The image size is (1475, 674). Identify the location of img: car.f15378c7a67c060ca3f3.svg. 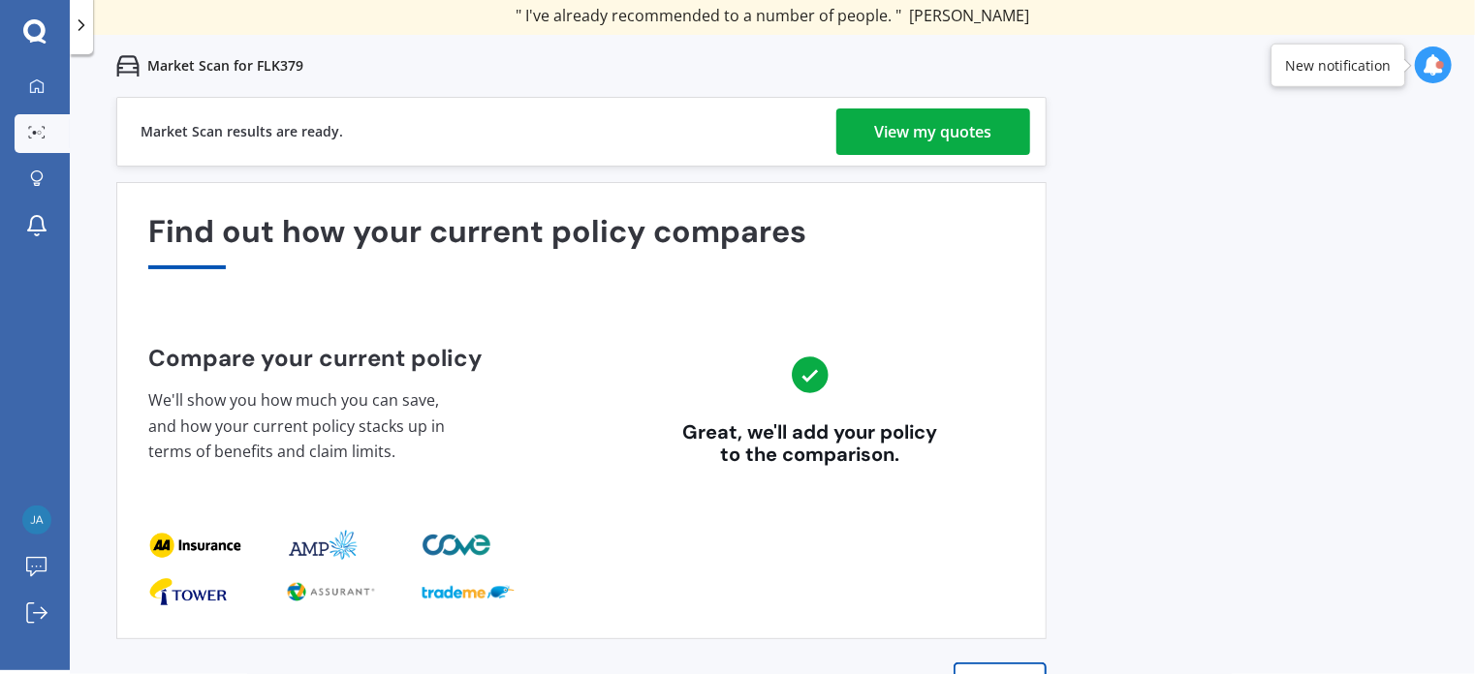
(128, 66).